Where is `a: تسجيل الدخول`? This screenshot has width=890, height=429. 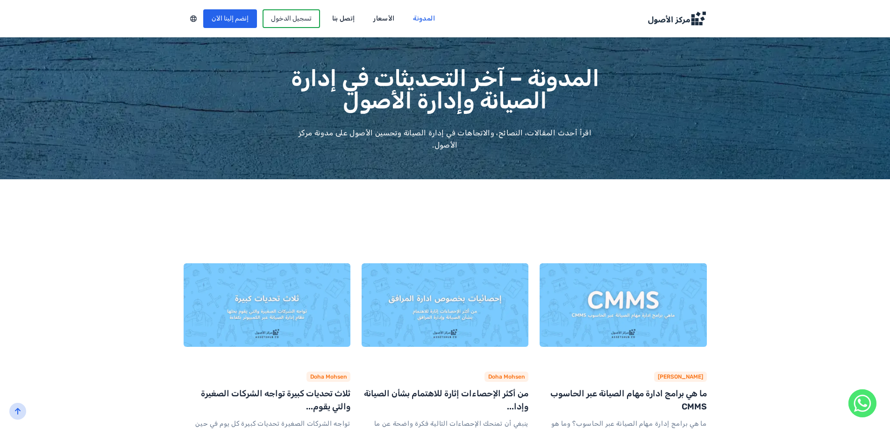
a: تسجيل الدخول is located at coordinates (291, 19).